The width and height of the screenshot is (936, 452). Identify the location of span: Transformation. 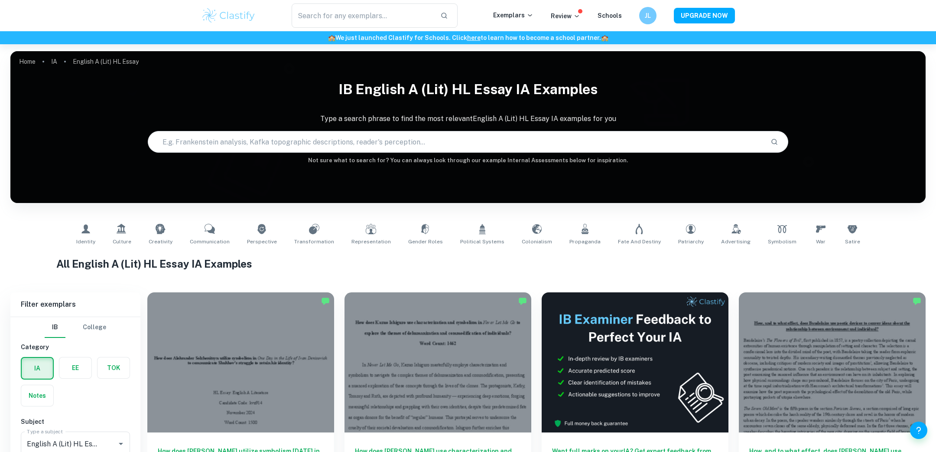
(314, 241).